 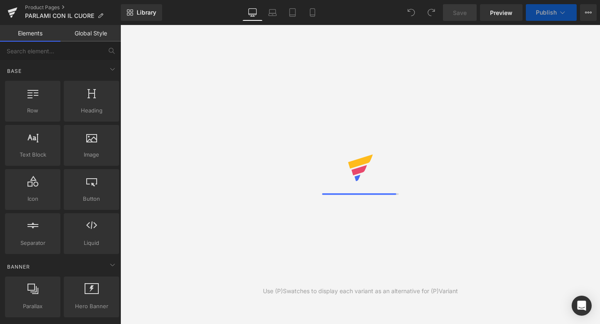 What do you see at coordinates (141, 13) in the screenshot?
I see `a: New Library` at bounding box center [141, 13].